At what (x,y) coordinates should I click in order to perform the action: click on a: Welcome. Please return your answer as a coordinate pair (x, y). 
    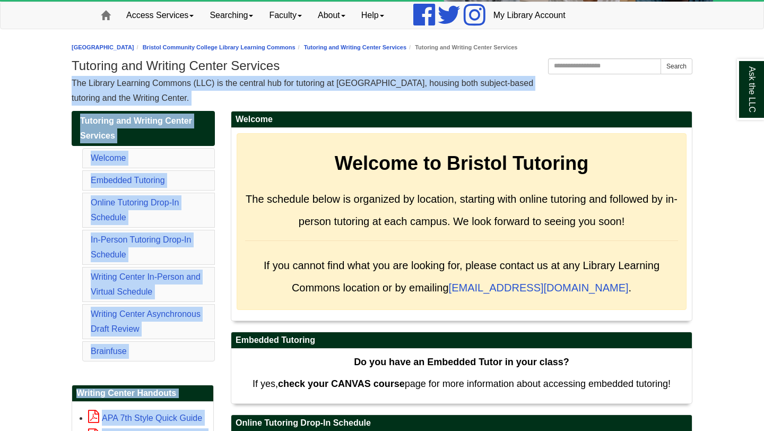
    Looking at the image, I should click on (108, 158).